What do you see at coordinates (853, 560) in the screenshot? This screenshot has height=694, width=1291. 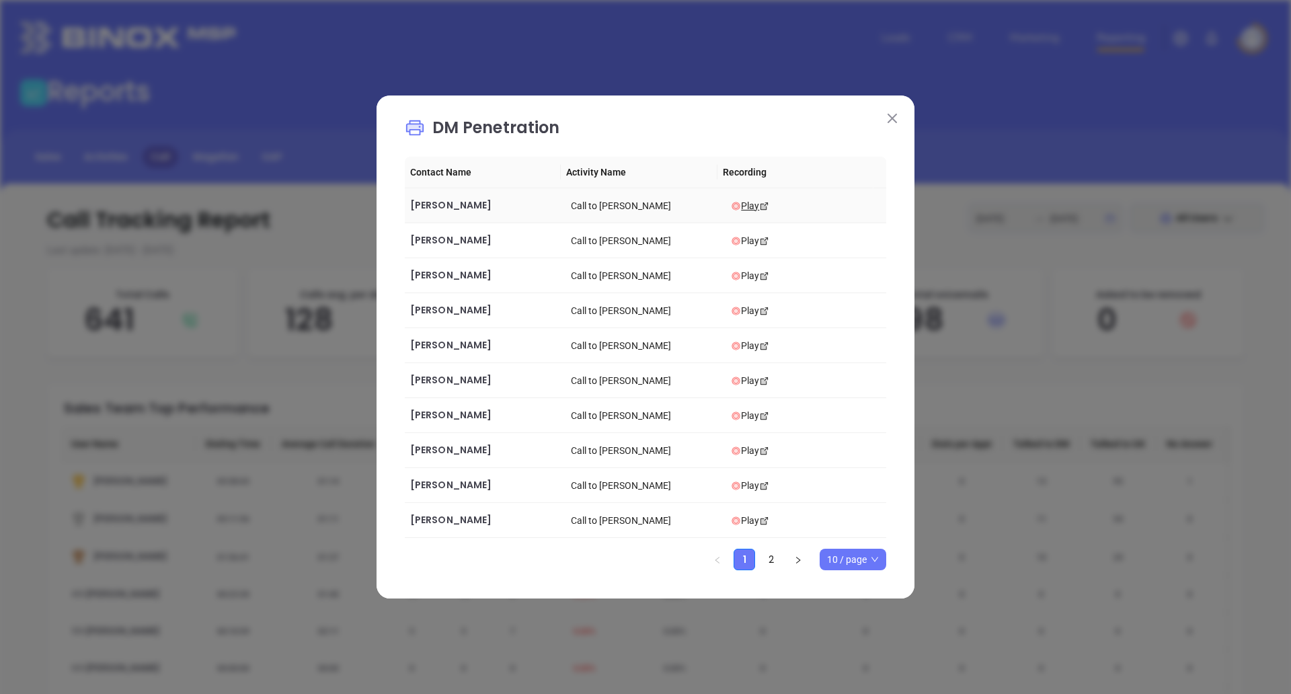 I see `span: 10 / page` at bounding box center [853, 560].